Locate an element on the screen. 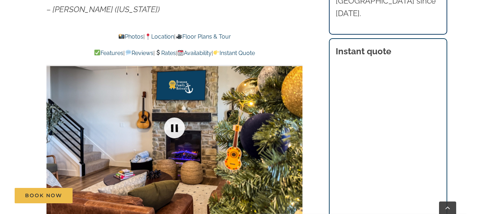  a: Book Now is located at coordinates (44, 196).